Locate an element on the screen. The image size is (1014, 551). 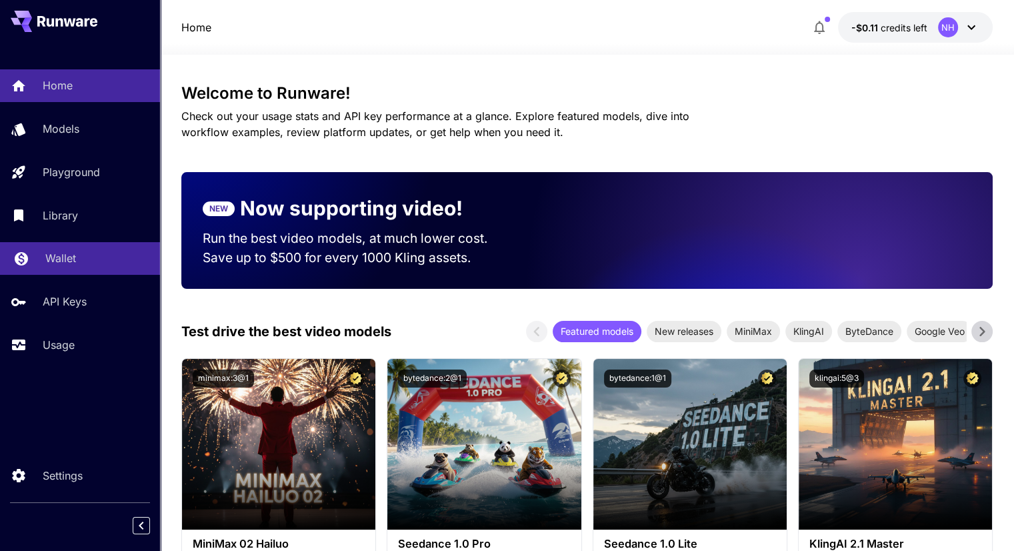
p: Usage is located at coordinates (59, 345).